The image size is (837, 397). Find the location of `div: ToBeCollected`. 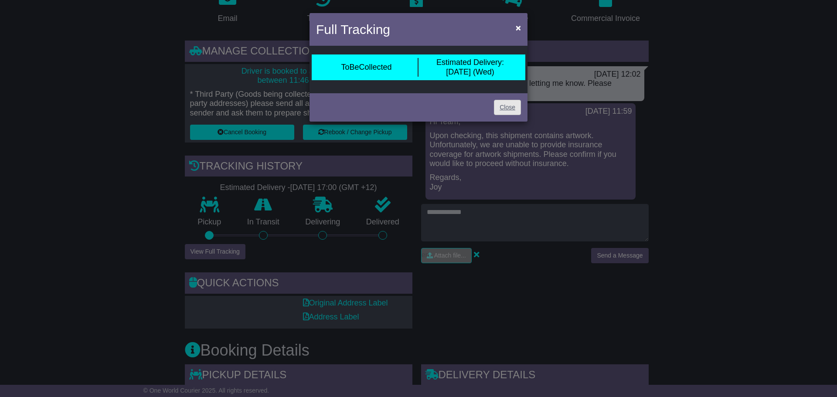

div: ToBeCollected is located at coordinates (366, 68).